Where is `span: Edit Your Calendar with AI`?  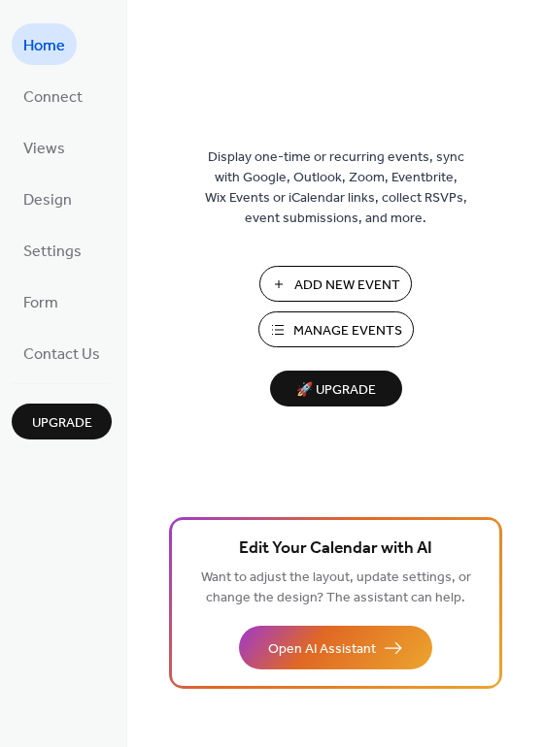
span: Edit Your Calendar with AI is located at coordinates (335, 549).